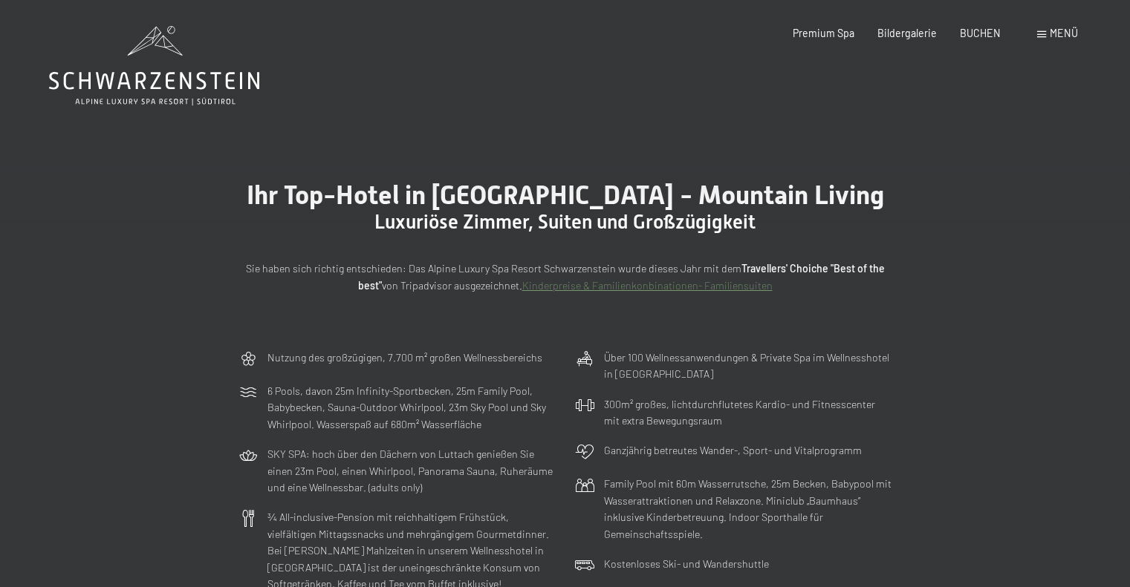  I want to click on span: Menü, so click(1064, 33).